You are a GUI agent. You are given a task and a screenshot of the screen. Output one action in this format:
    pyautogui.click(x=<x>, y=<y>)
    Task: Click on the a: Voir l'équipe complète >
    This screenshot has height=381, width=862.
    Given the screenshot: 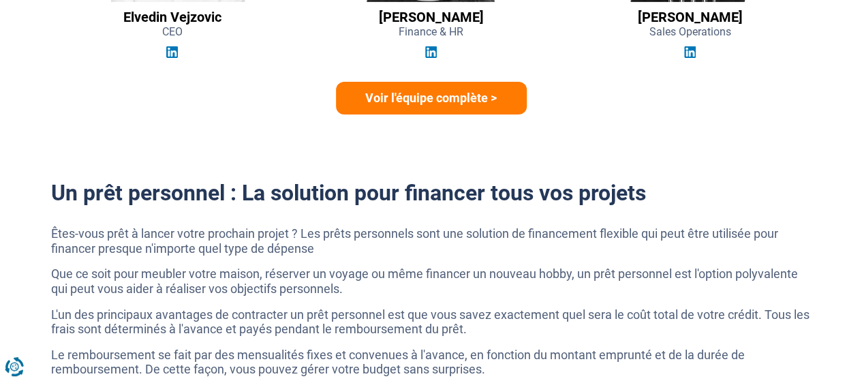 What is the action you would take?
    pyautogui.click(x=431, y=98)
    